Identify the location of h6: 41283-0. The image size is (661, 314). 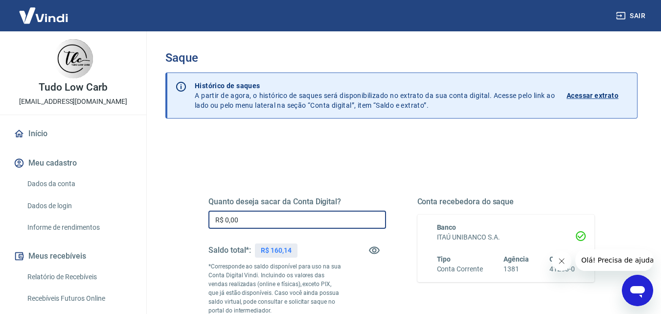
(562, 269).